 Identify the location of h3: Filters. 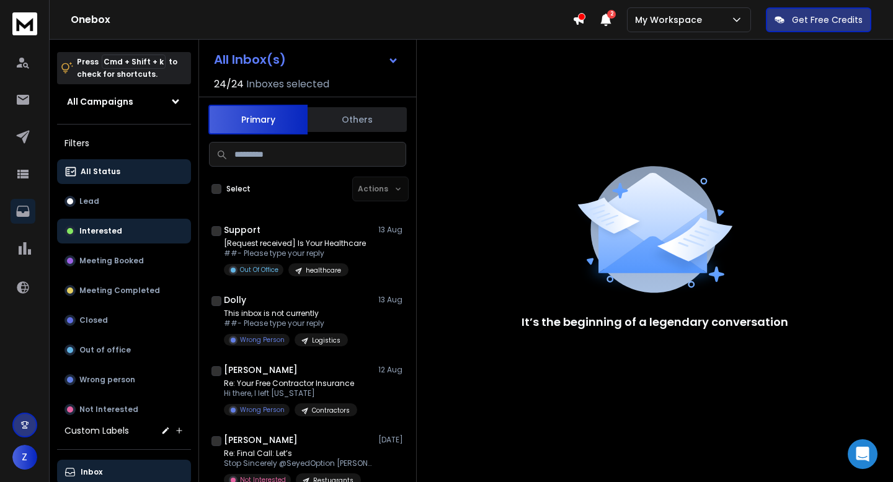
(124, 143).